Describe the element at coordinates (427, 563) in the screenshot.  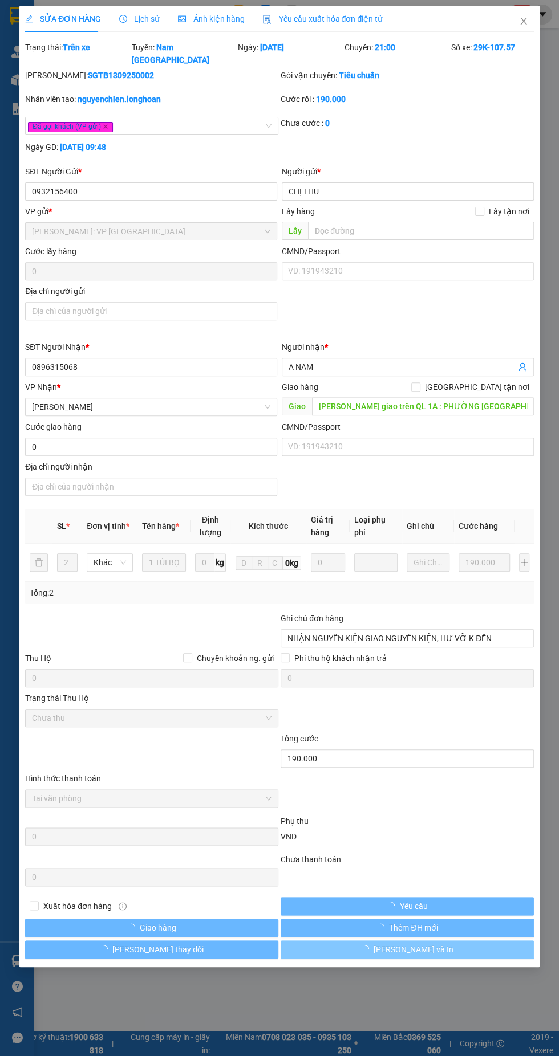
I see `input: Ghi Chú` at that location.